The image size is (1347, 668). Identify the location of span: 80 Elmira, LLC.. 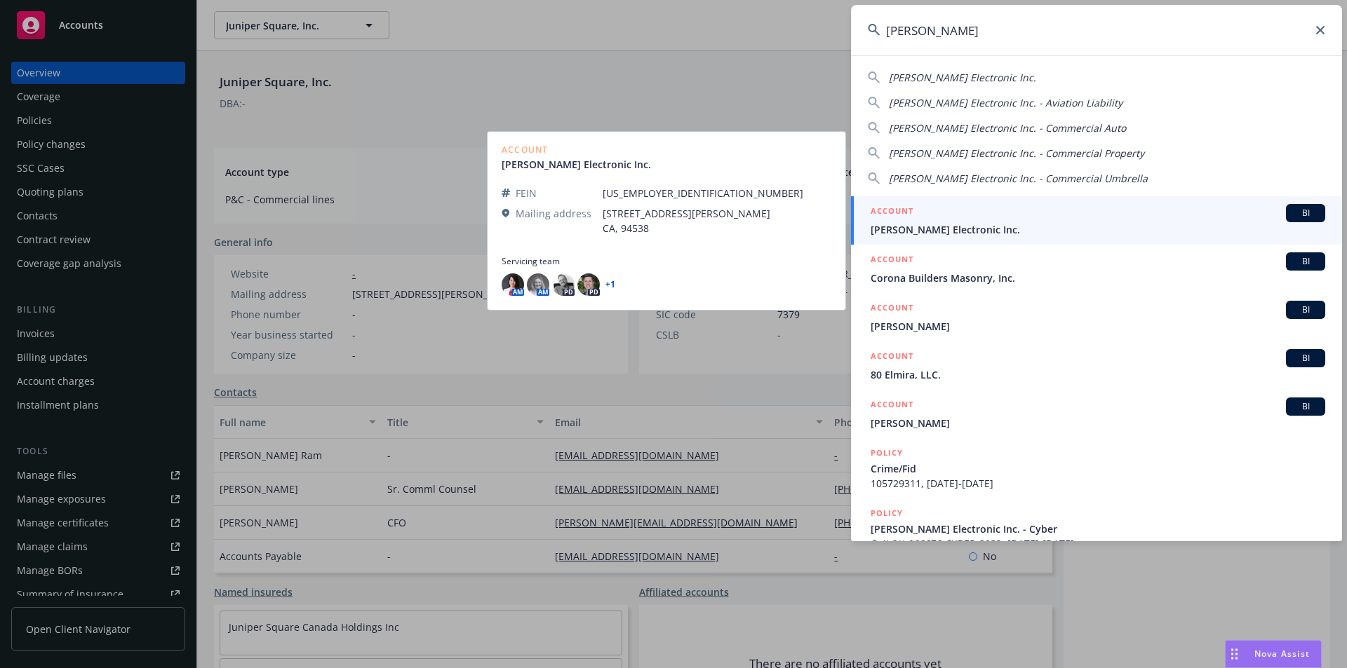
(1098, 375).